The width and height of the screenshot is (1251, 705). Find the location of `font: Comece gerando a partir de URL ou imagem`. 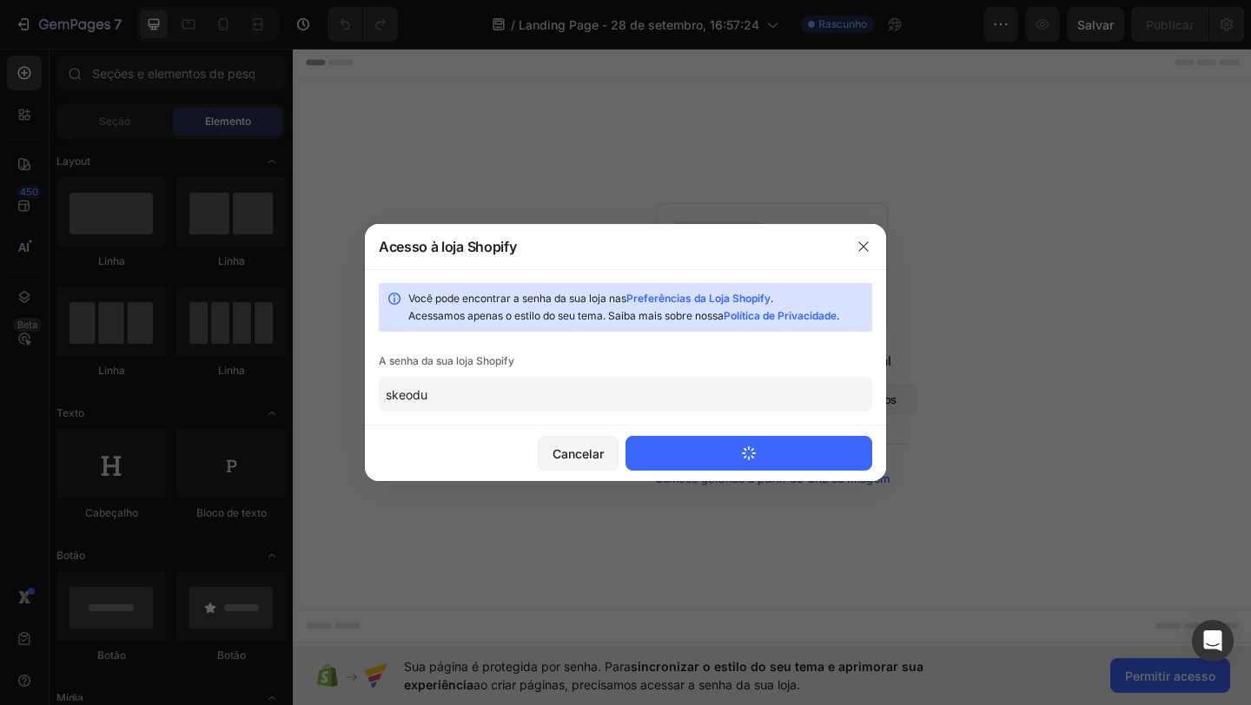

font: Comece gerando a partir de URL ou imagem is located at coordinates (521, 470).